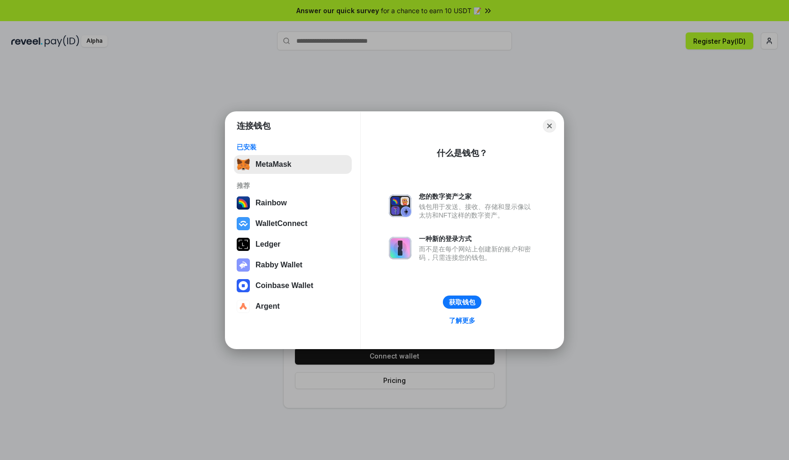 Image resolution: width=789 pixels, height=460 pixels. I want to click on div: Ledger, so click(268, 244).